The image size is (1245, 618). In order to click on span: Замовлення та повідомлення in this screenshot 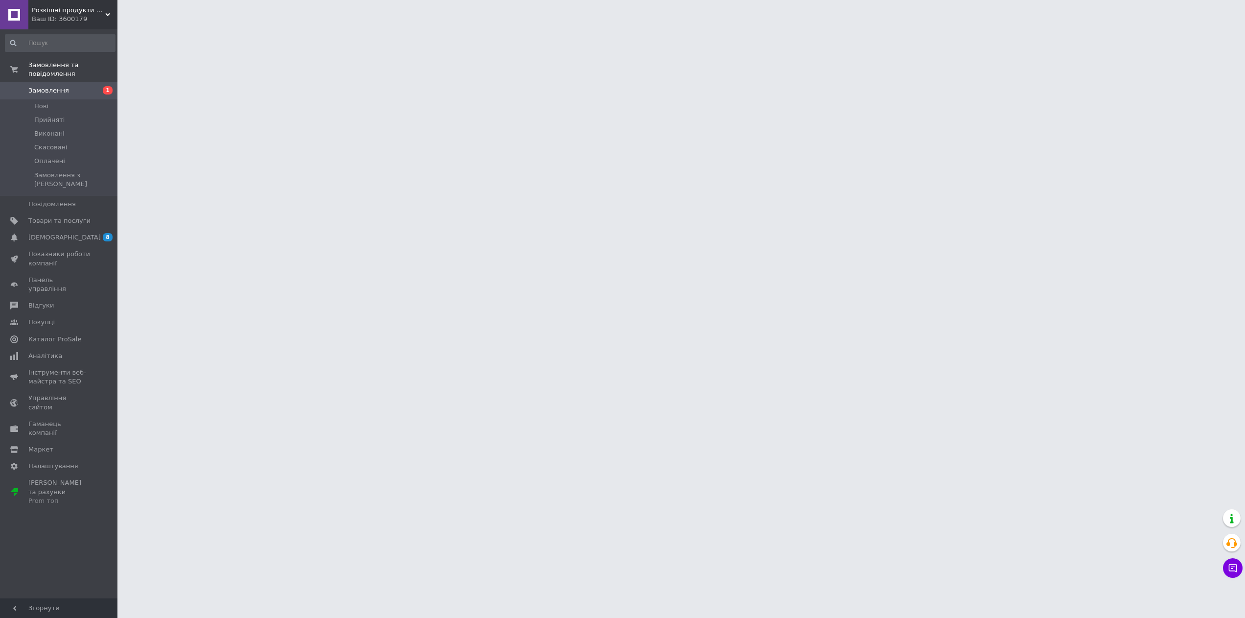, I will do `click(73, 69)`.